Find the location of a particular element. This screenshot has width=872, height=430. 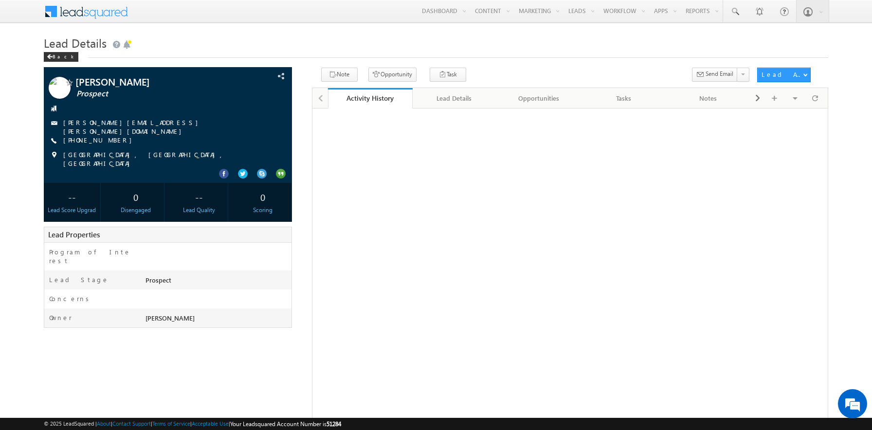

img: Profile photo is located at coordinates (59, 89).